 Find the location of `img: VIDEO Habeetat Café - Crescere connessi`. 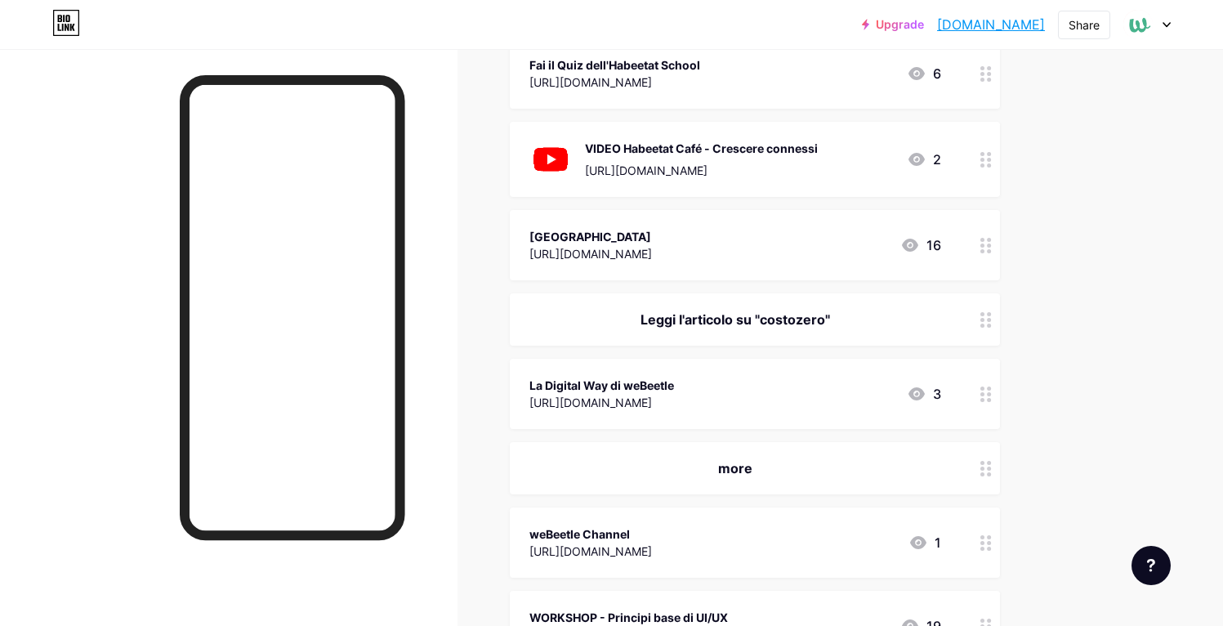

img: VIDEO Habeetat Café - Crescere connessi is located at coordinates (551, 159).